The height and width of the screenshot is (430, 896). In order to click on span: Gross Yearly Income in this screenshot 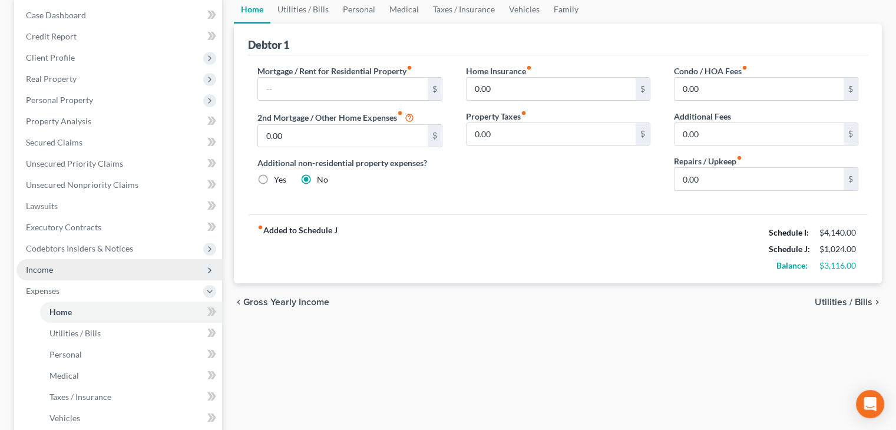, I will do `click(286, 302)`.